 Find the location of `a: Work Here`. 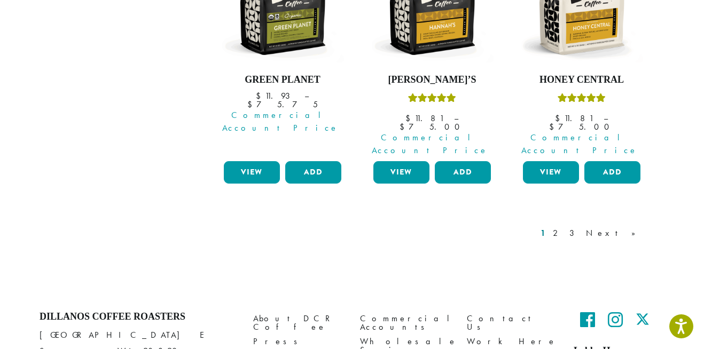

a: Work Here is located at coordinates (512, 341).